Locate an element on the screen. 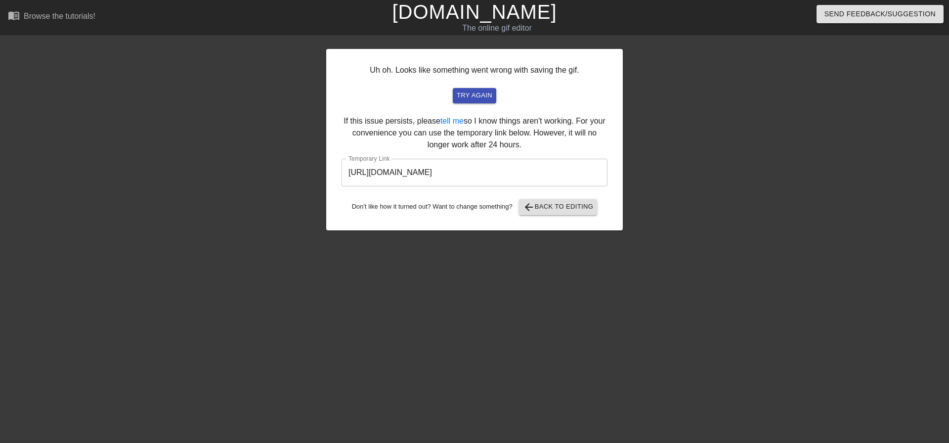 This screenshot has width=949, height=443. span: menu_book is located at coordinates (14, 15).